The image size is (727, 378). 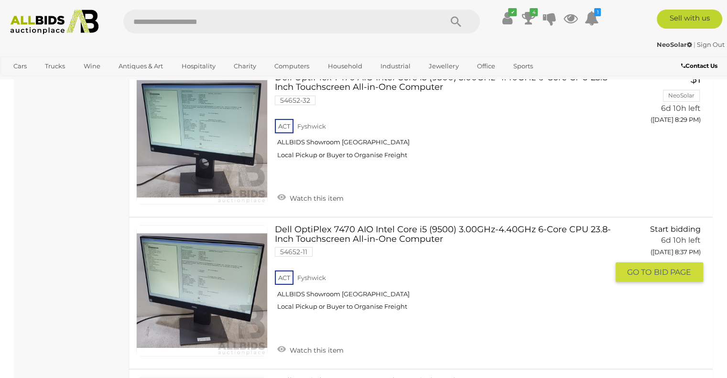 I want to click on span: BID PAGE, so click(x=673, y=272).